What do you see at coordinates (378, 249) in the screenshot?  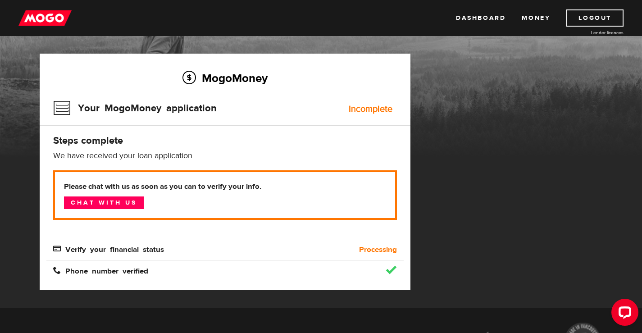 I see `b: Processing` at bounding box center [378, 249].